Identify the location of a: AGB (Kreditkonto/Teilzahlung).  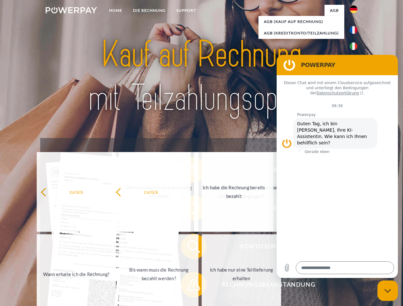
(301, 33).